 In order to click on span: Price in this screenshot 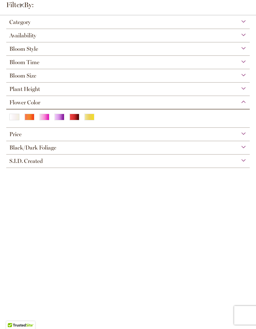, I will do `click(15, 134)`.